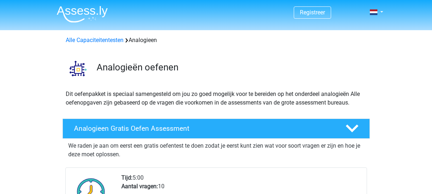 The width and height of the screenshot is (432, 194). Describe the element at coordinates (127, 178) in the screenshot. I see `b: Tijd:` at that location.